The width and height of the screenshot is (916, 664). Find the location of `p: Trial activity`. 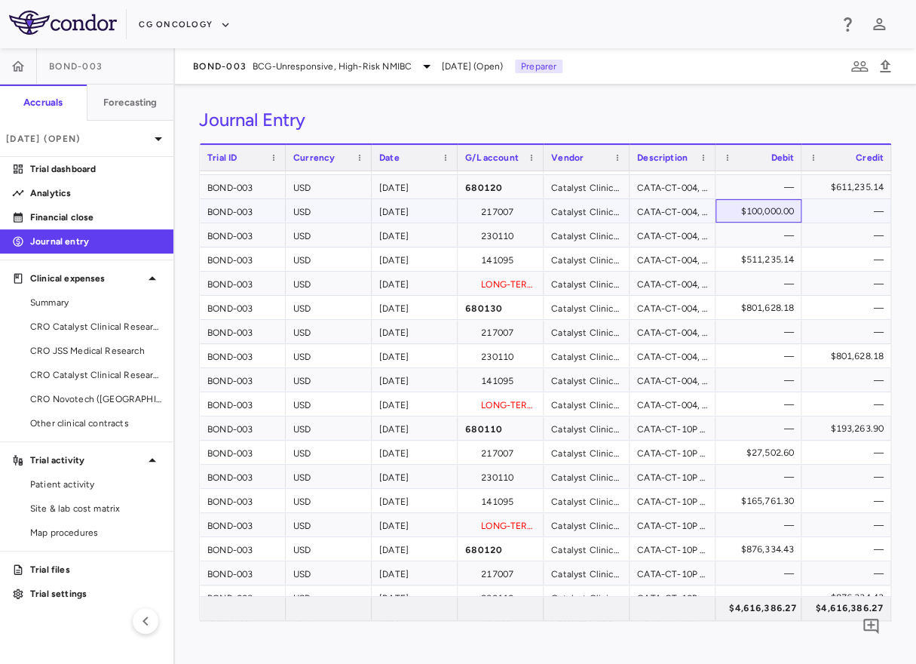

p: Trial activity is located at coordinates (87, 460).